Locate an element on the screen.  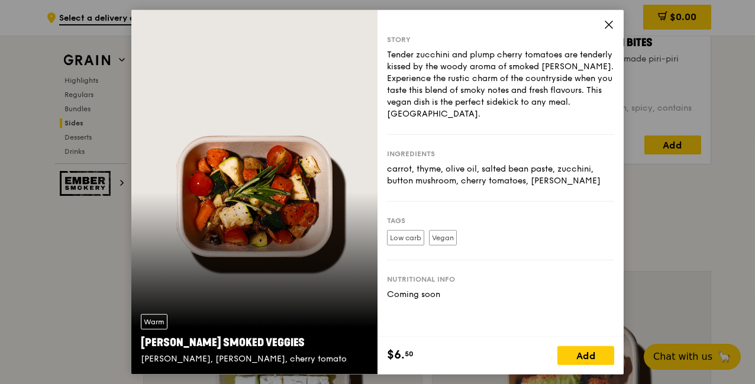
span: $6. is located at coordinates (396, 355).